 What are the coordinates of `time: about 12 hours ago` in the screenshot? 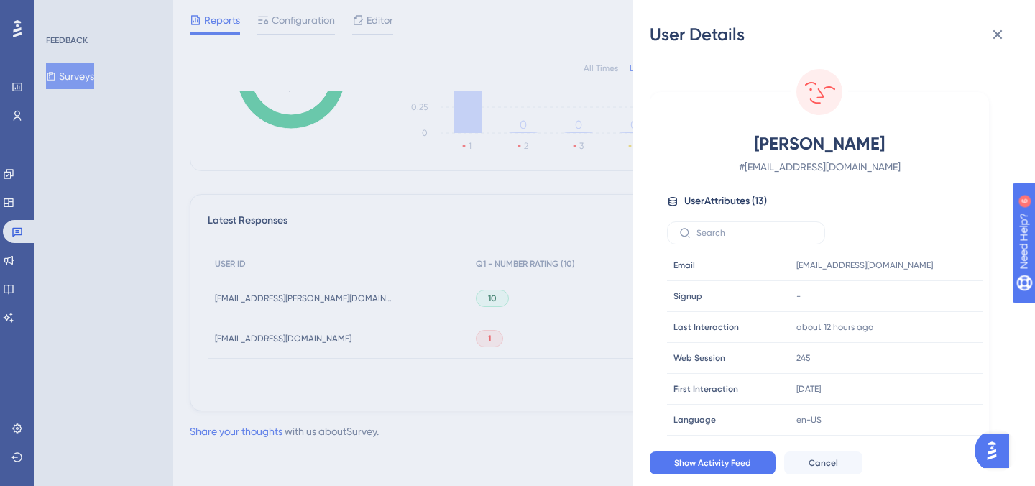 It's located at (834, 327).